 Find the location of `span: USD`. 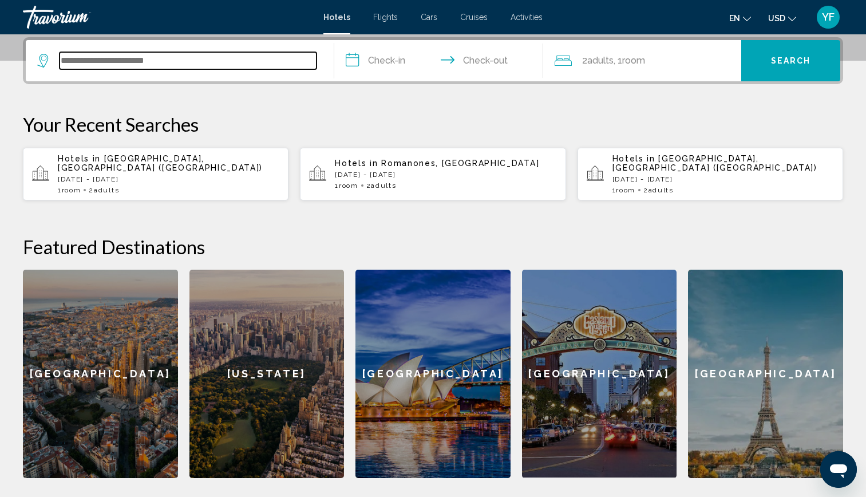

span: USD is located at coordinates (776, 18).